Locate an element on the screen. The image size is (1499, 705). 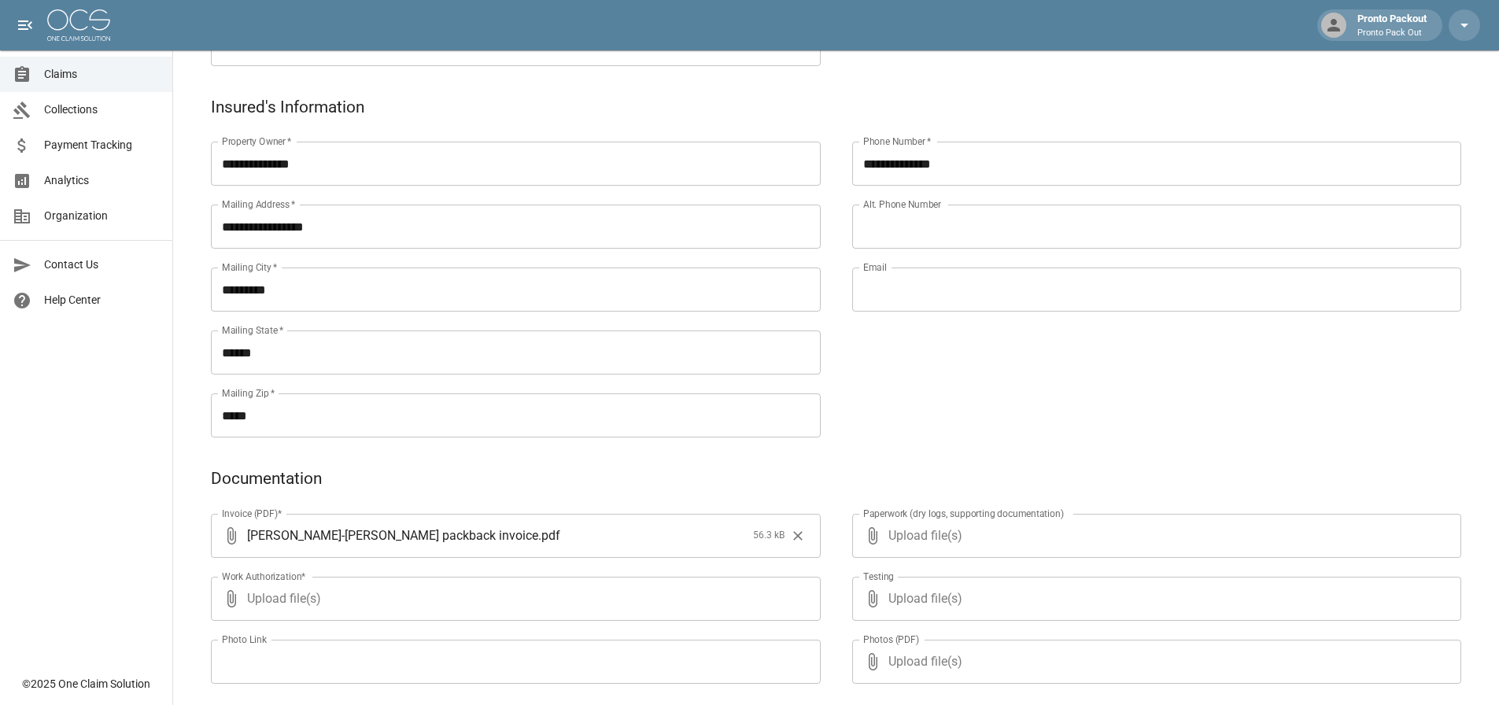
button: Clear is located at coordinates (798, 536).